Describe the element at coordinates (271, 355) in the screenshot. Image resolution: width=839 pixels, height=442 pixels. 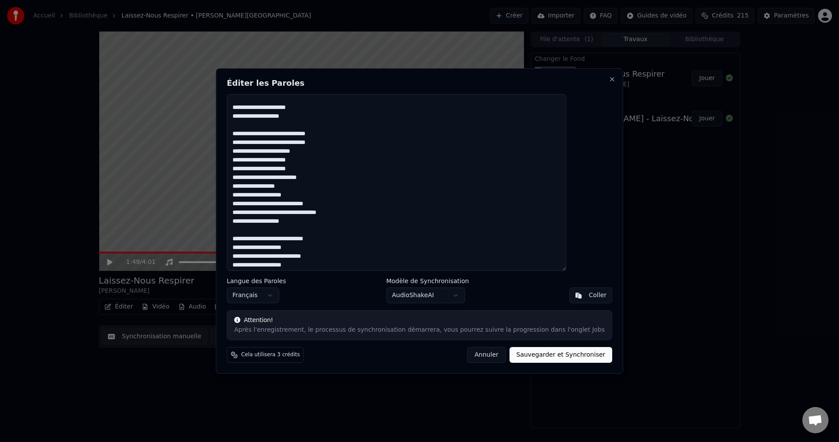
I see `span: Cela utilisera 3 crédits` at that location.